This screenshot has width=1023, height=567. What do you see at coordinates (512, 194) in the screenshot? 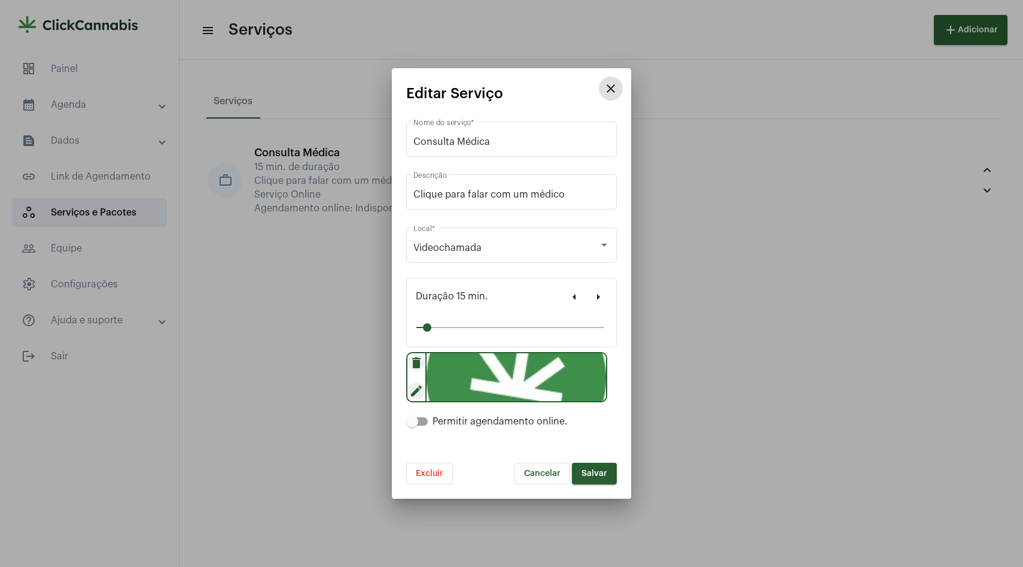
I see `input: Breve descrição do serviço` at bounding box center [512, 194].